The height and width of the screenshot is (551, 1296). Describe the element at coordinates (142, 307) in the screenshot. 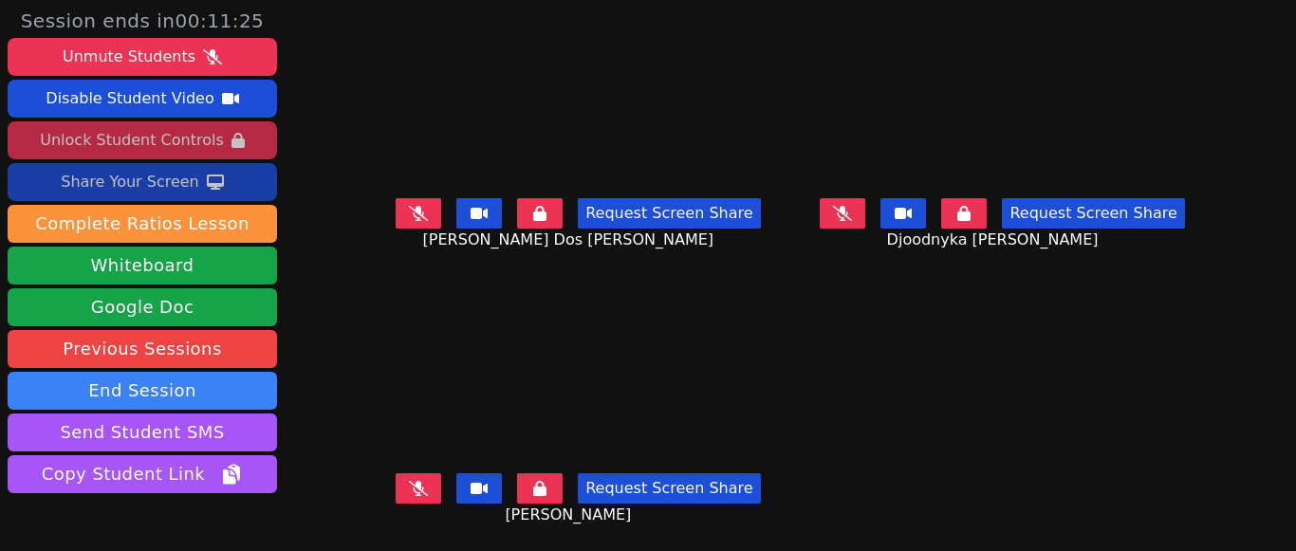

I see `a: Google Doc` at that location.